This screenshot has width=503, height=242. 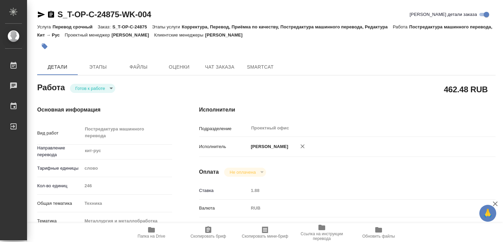 What do you see at coordinates (51, 87) in the screenshot?
I see `h2: Работа` at bounding box center [51, 87].